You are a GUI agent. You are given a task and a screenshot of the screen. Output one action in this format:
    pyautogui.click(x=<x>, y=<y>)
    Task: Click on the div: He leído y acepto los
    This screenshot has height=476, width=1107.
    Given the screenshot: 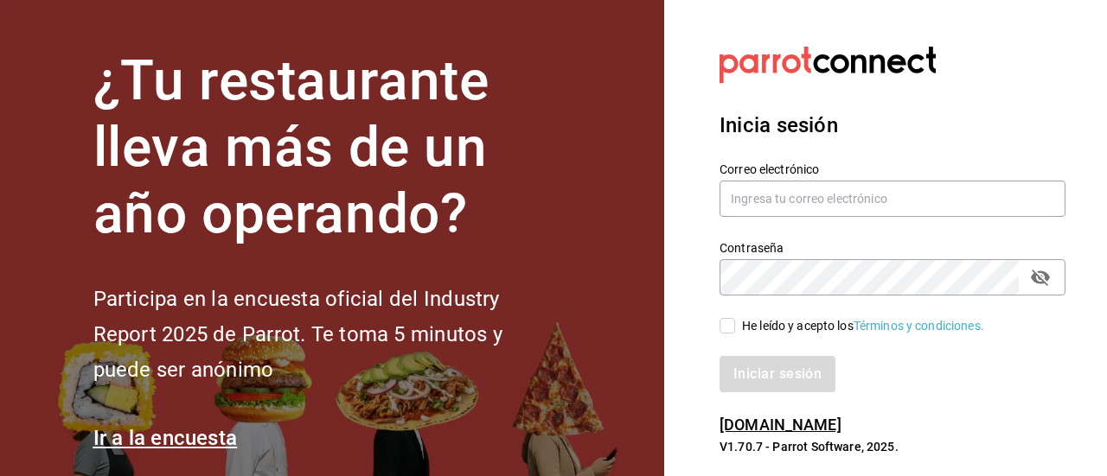 What is the action you would take?
    pyautogui.click(x=863, y=326)
    